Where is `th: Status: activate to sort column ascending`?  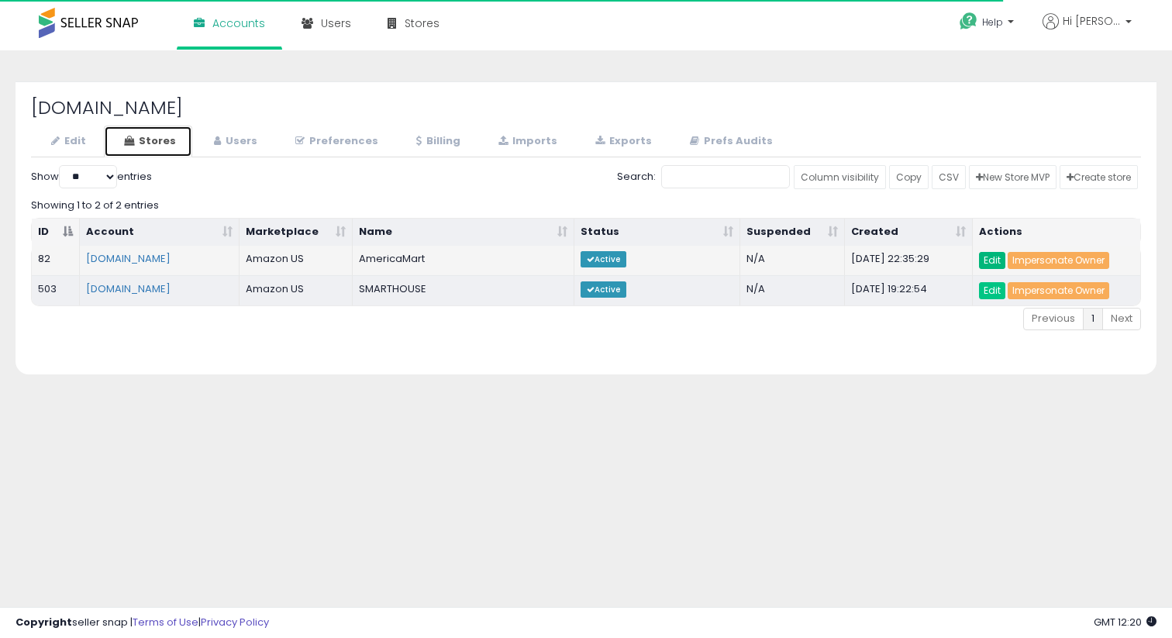
th: Status: activate to sort column ascending is located at coordinates (657, 233).